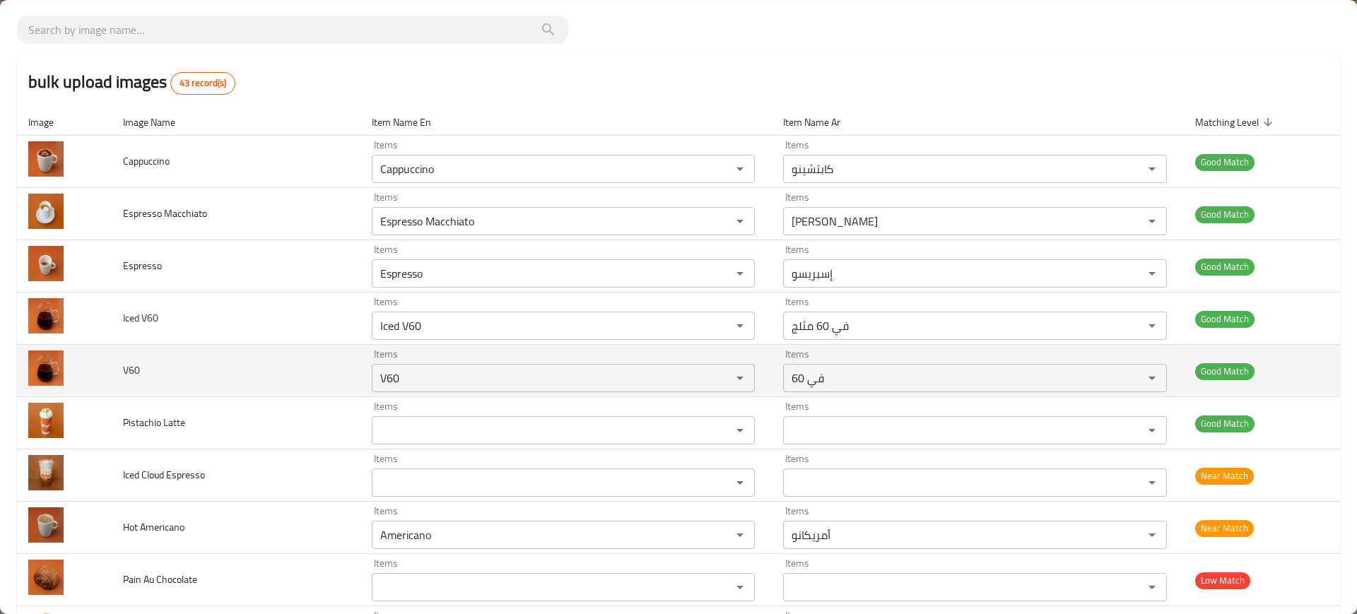  What do you see at coordinates (131, 82) in the screenshot?
I see `h2: bulk upload images` at bounding box center [131, 82].